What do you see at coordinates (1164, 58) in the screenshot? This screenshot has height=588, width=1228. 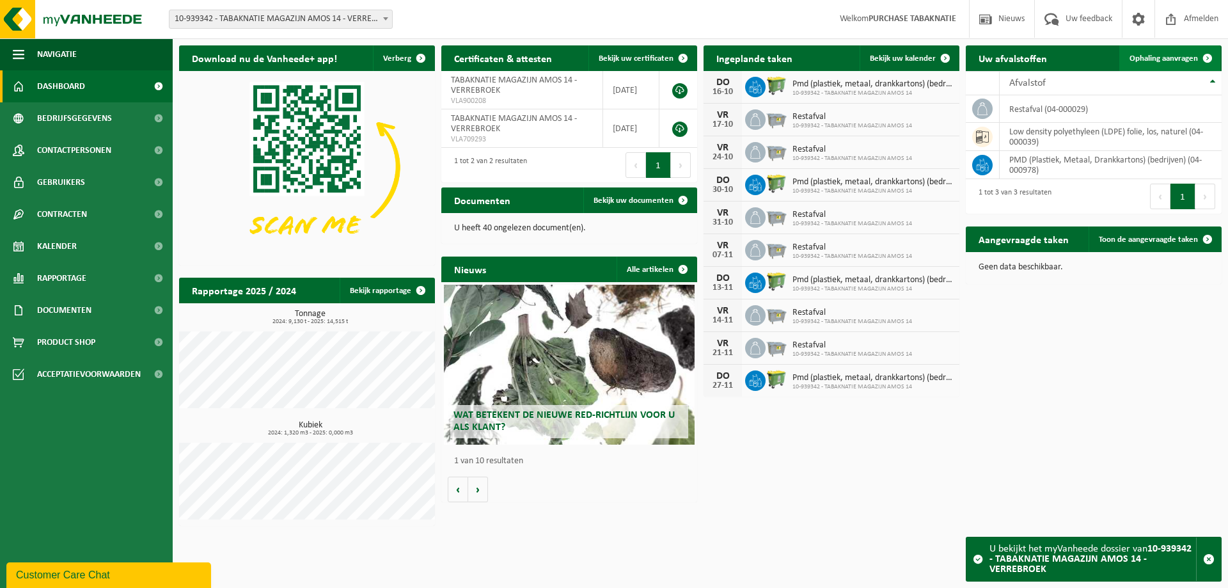 I see `span: Ophaling aanvragen` at bounding box center [1164, 58].